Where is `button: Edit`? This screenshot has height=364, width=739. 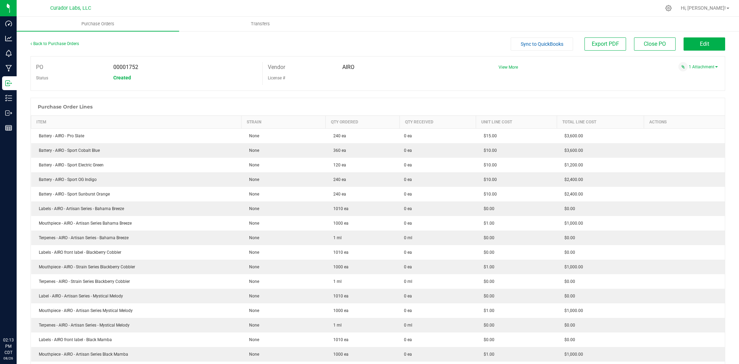 button: Edit is located at coordinates (705, 44).